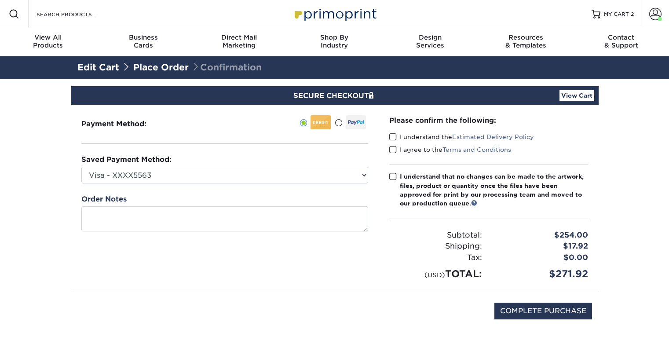 The width and height of the screenshot is (669, 348). What do you see at coordinates (143, 42) in the screenshot?
I see `a: BusinessCards` at bounding box center [143, 42].